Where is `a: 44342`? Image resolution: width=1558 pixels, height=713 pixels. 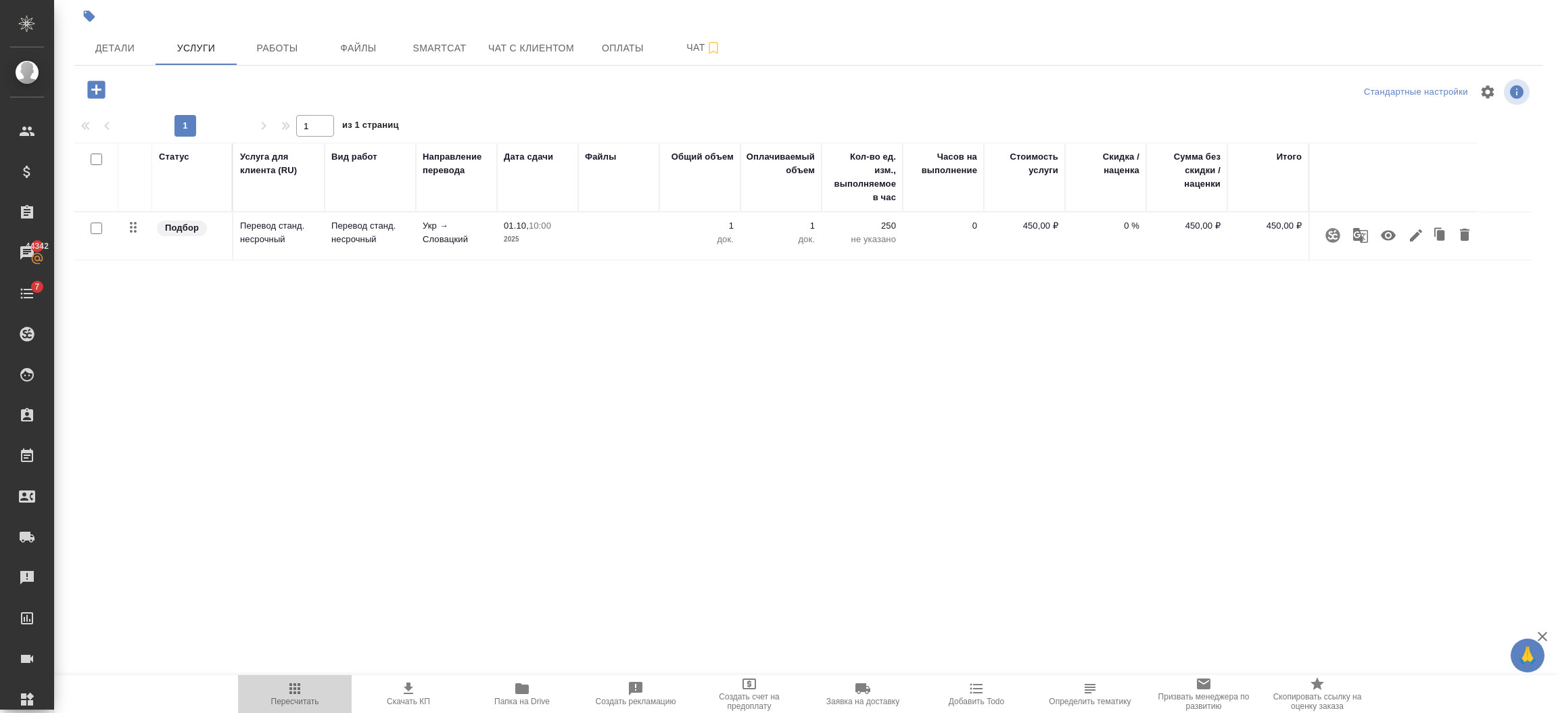
a: 44342 is located at coordinates (27, 253).